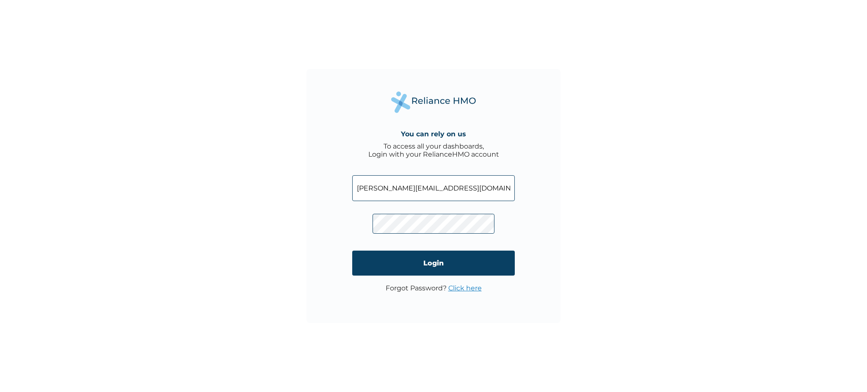 This screenshot has width=867, height=392. Describe the element at coordinates (433, 134) in the screenshot. I see `h4: You can rely on us` at that location.